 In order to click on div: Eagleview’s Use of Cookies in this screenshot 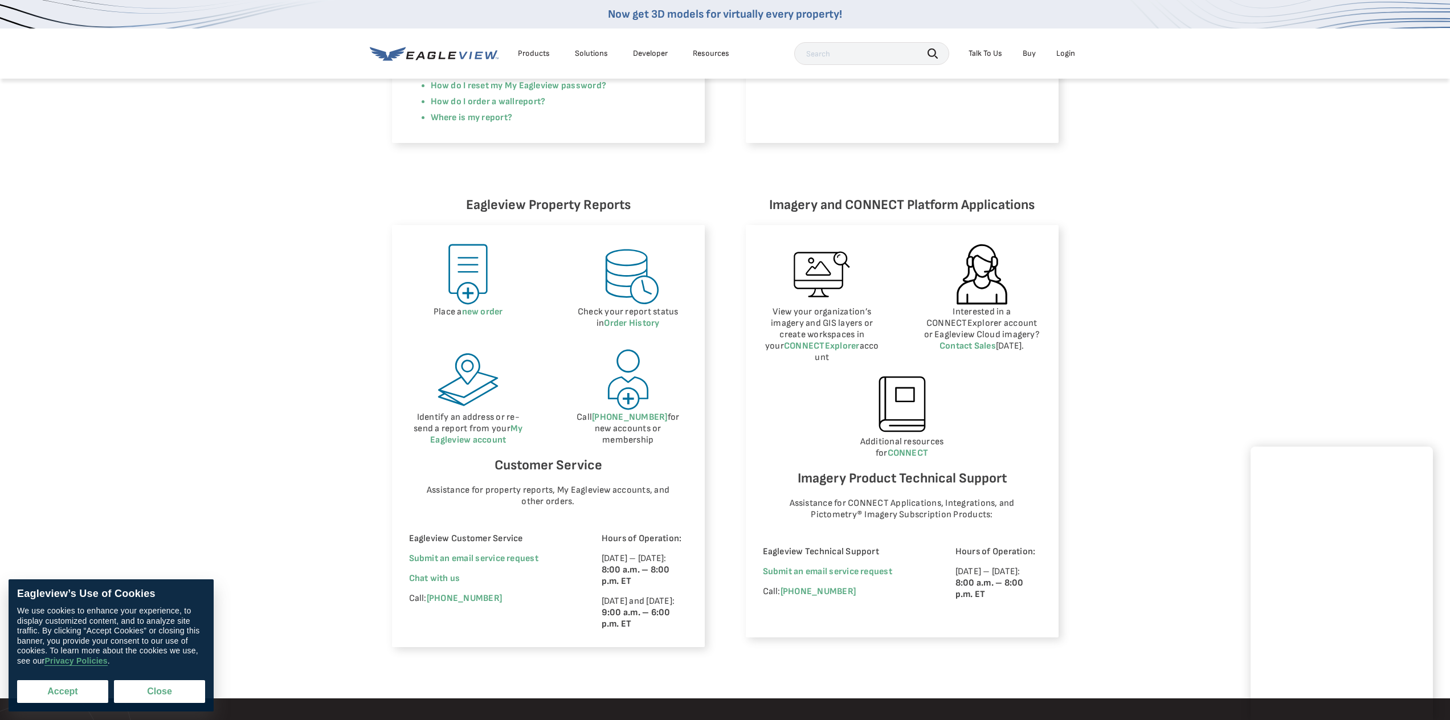, I will do `click(111, 594)`.